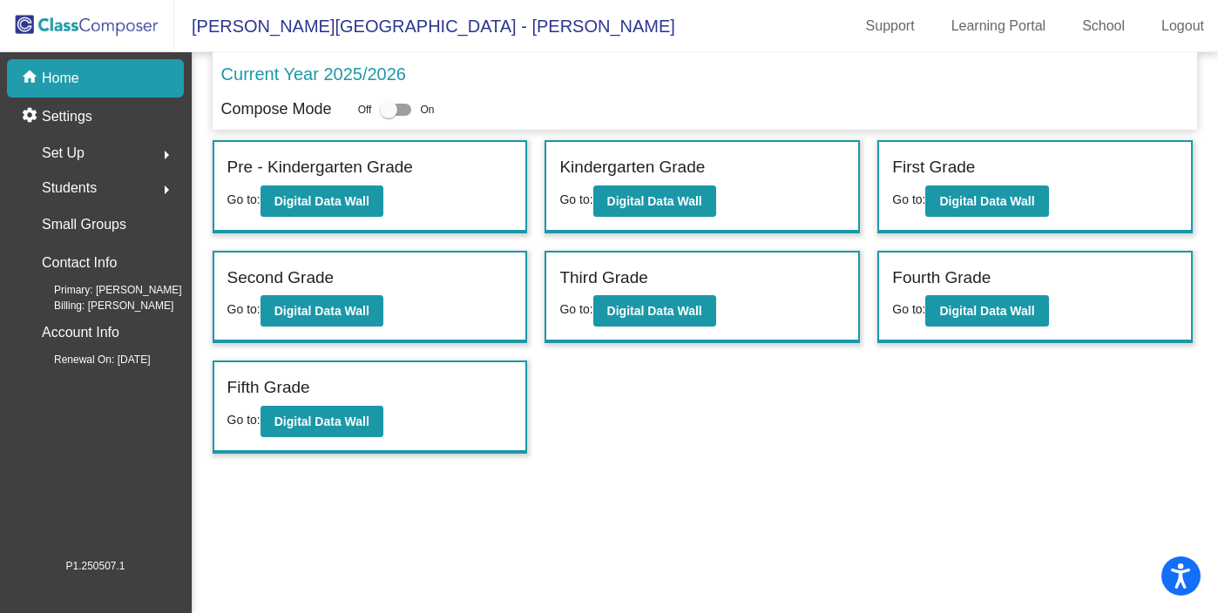  Describe the element at coordinates (427, 110) in the screenshot. I see `span: On` at that location.